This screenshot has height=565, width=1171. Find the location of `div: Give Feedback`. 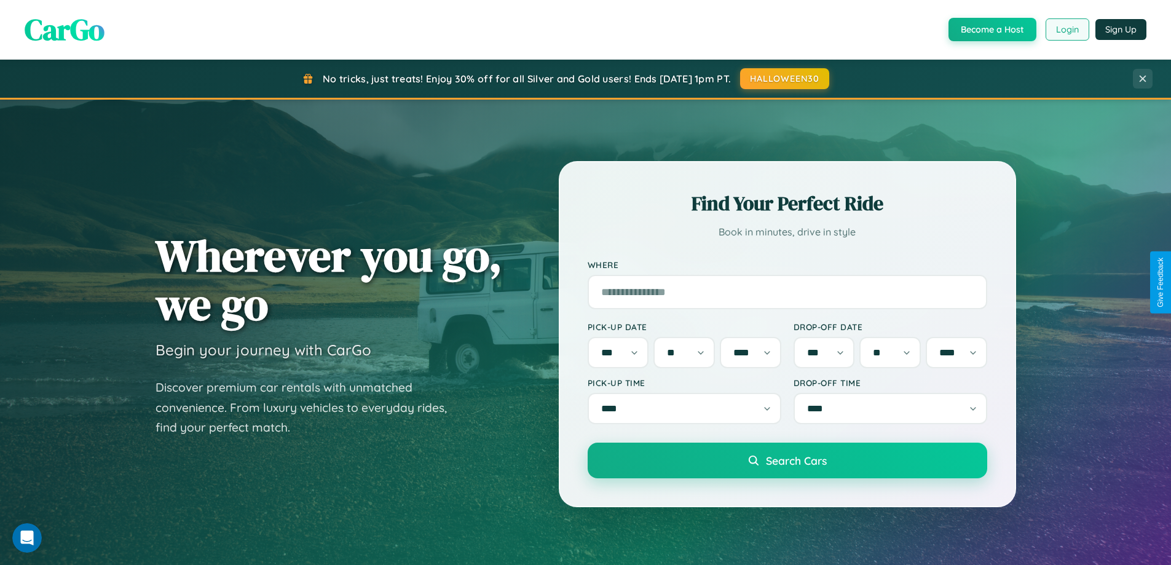

div: Give Feedback is located at coordinates (1161, 282).